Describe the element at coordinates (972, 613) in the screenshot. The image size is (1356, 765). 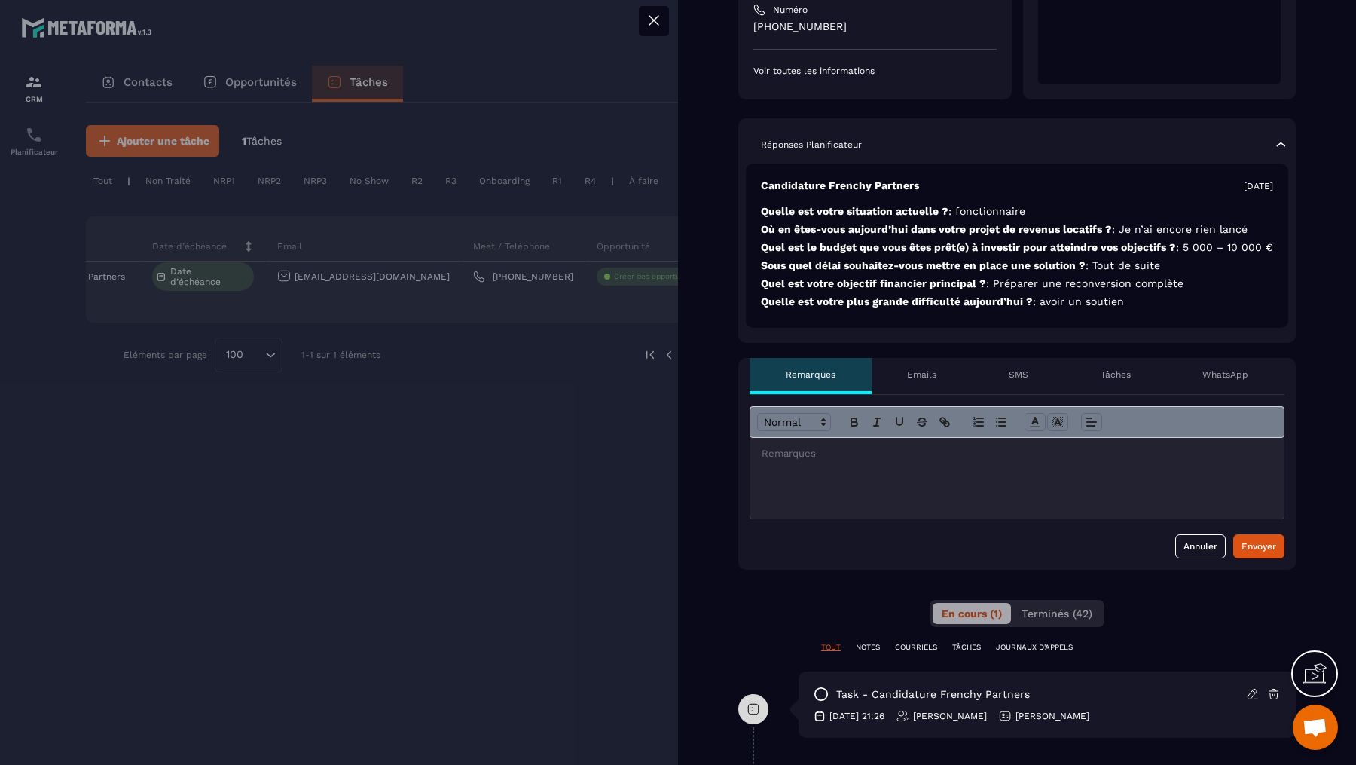
I see `button: En cours (1)` at that location.